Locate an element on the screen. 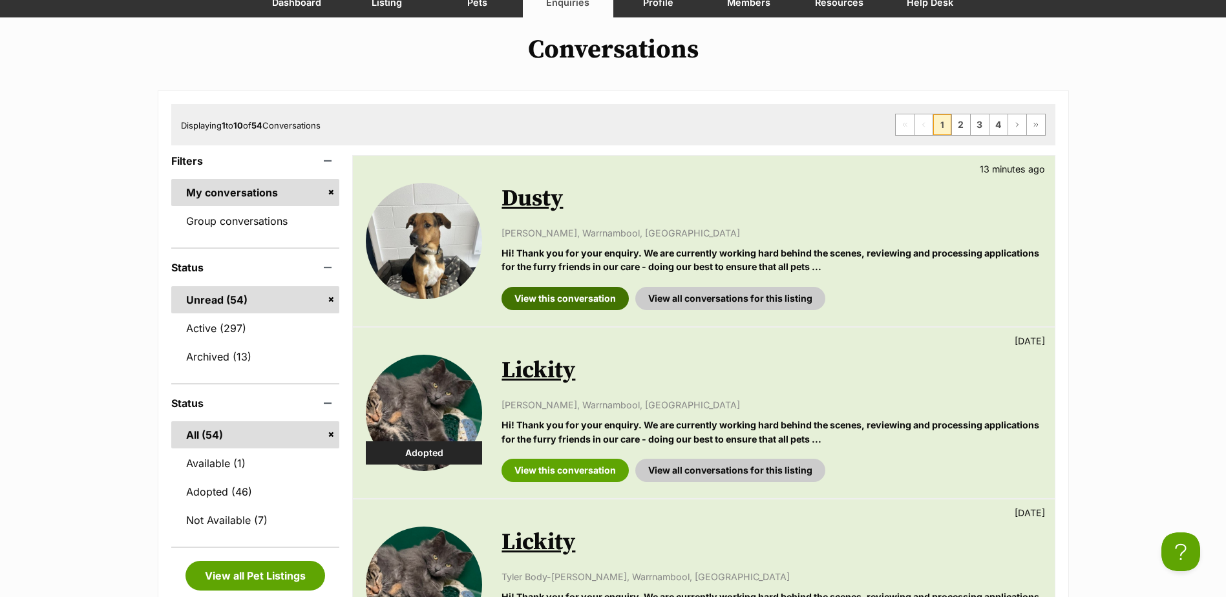  a: Next page is located at coordinates (1017, 125).